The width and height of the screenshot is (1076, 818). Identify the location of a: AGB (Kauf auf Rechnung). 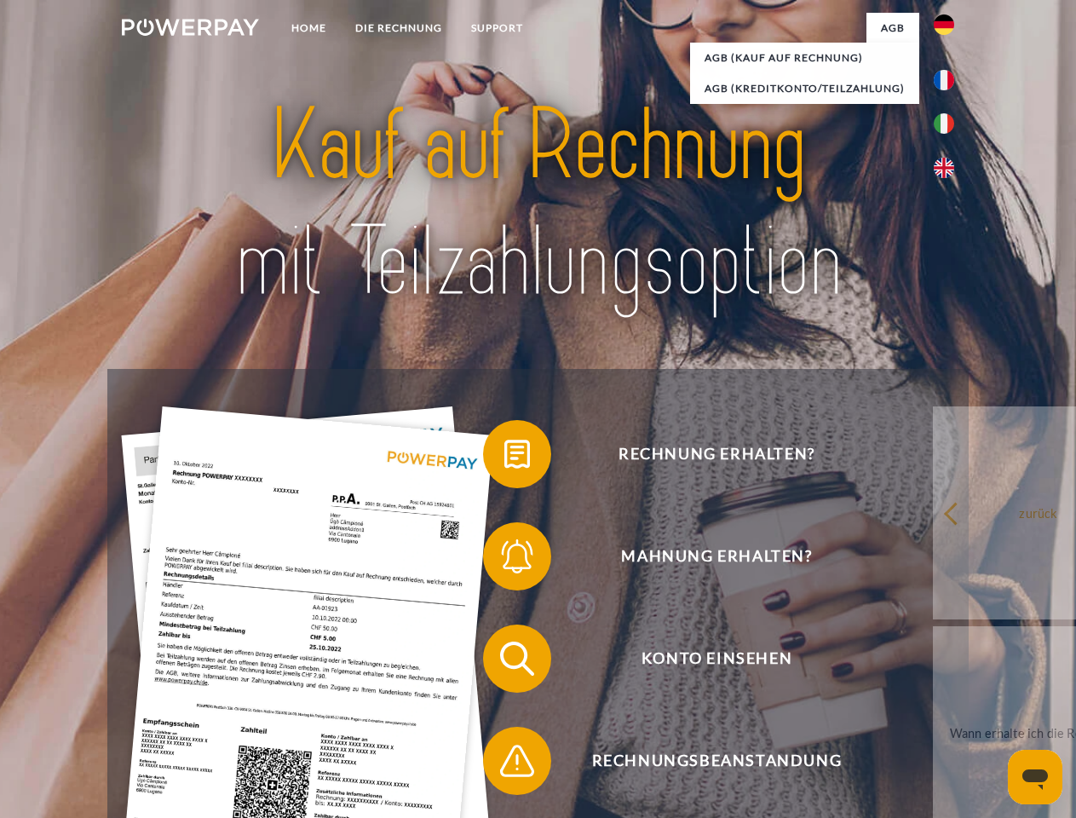
(805, 58).